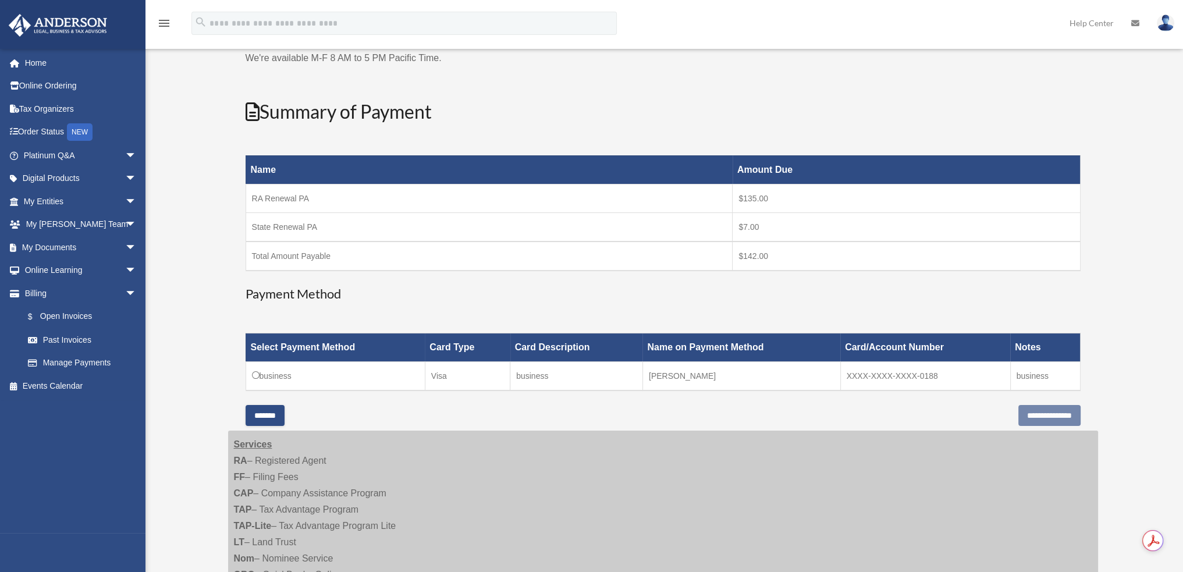 The width and height of the screenshot is (1183, 572). I want to click on a: Online Ordering, so click(81, 86).